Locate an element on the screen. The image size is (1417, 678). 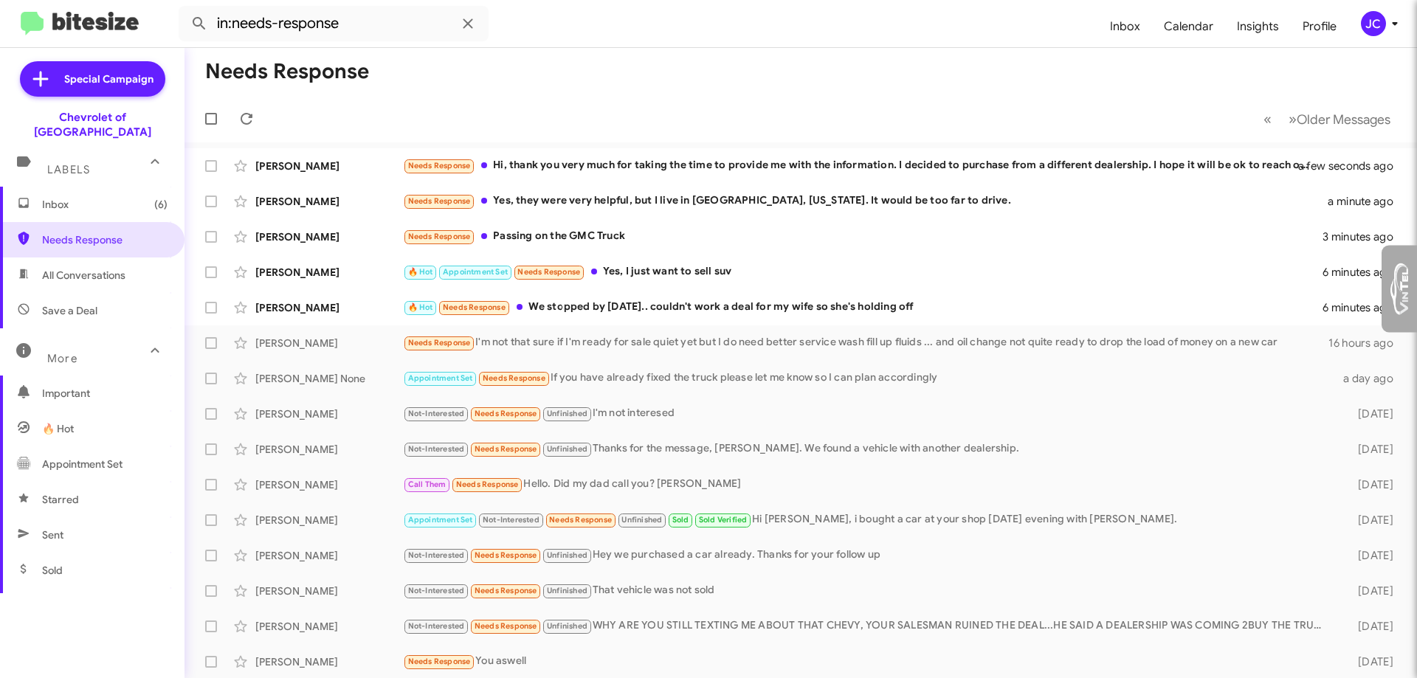
button: Previous is located at coordinates (1267, 119).